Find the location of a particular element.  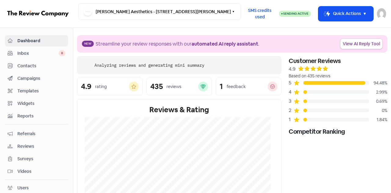

a: Reviews is located at coordinates (36, 146).